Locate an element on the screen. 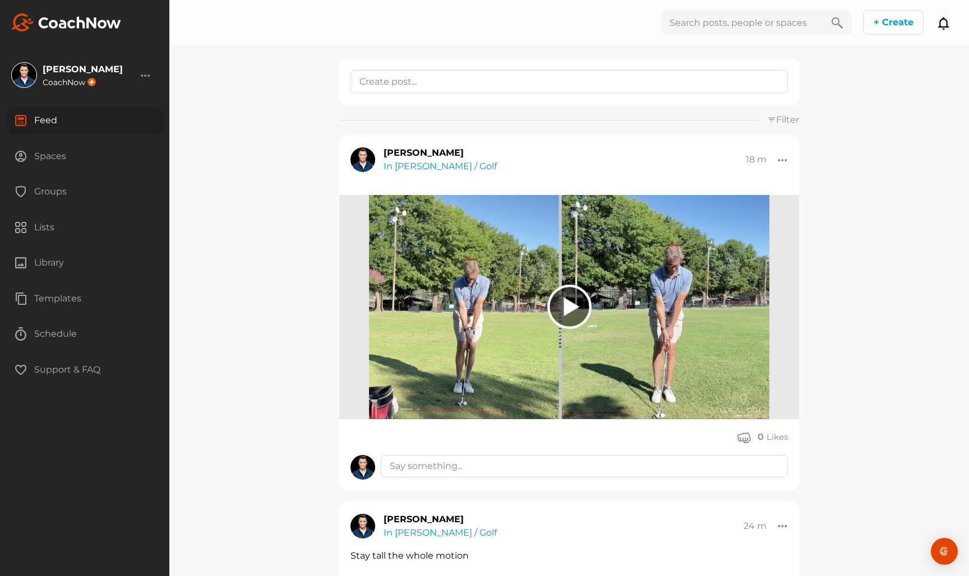 The image size is (969, 576). a: Templates is located at coordinates (85, 303).